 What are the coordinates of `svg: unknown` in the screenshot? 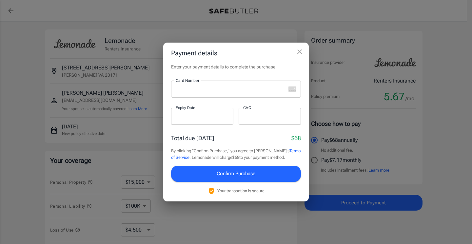 It's located at (292, 89).